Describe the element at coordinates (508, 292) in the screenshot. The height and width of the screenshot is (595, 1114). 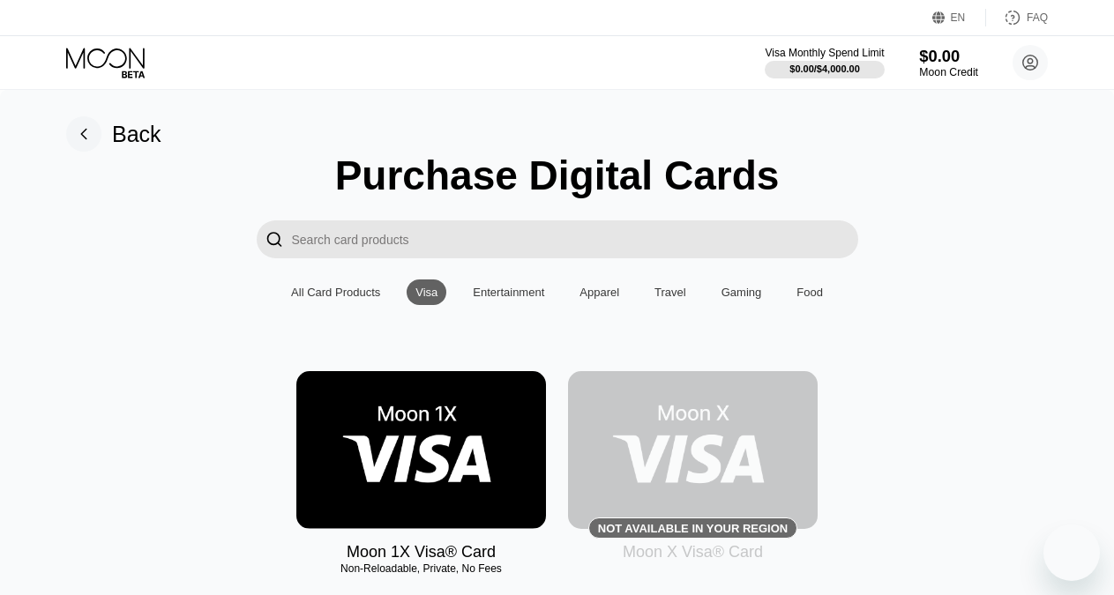
I see `div: Entertainment` at that location.